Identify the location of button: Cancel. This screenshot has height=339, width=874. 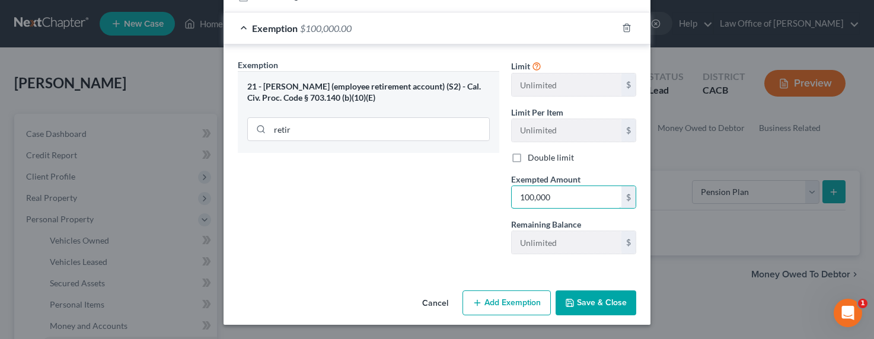
(435, 304).